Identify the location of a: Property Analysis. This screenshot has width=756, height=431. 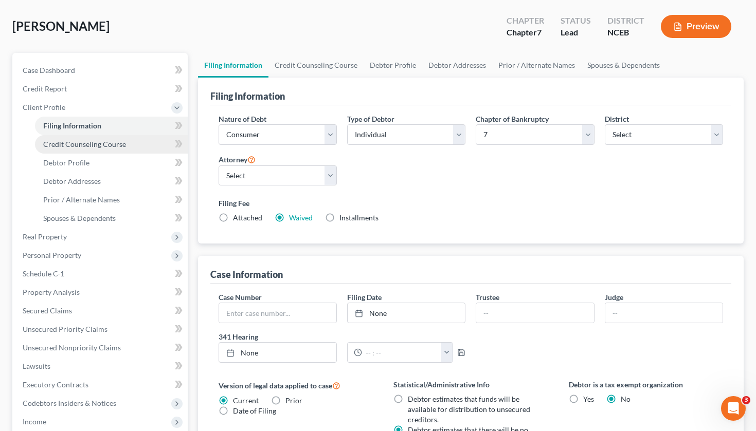
(101, 293).